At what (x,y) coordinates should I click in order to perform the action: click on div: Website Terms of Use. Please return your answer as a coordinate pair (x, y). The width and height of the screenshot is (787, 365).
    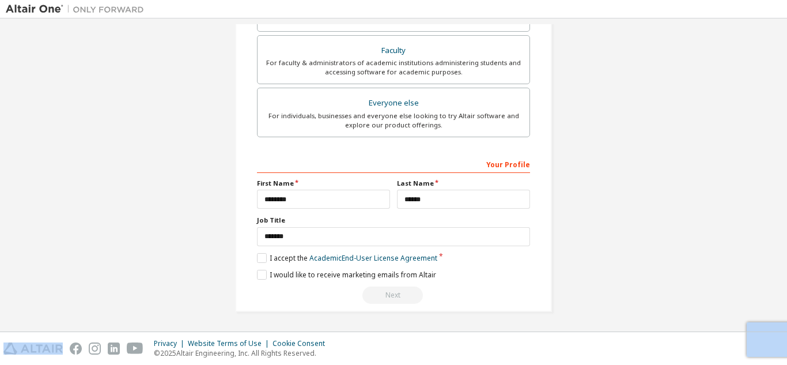
    Looking at the image, I should click on (230, 344).